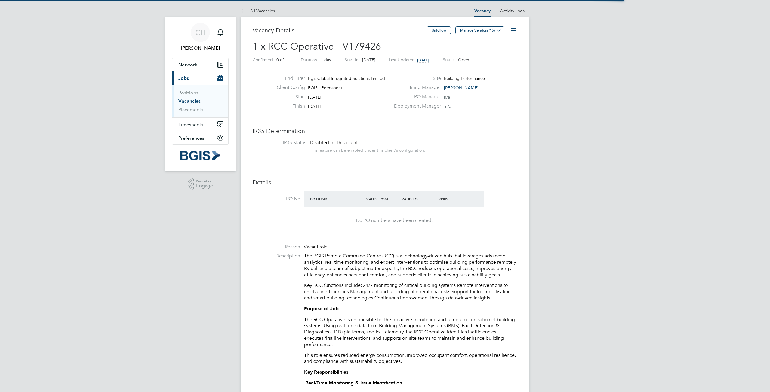 The width and height of the screenshot is (770, 392). I want to click on p: The BGIS Remote Command Centre (RCC) is a technology-driven hub that leverages advanced analytics..., so click(410, 265).